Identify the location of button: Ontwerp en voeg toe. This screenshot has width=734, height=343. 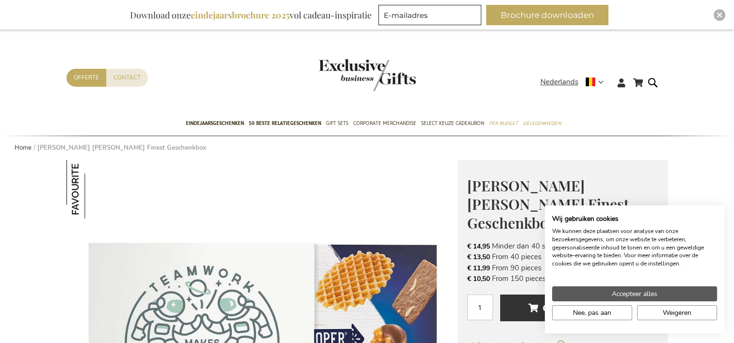
(579, 308).